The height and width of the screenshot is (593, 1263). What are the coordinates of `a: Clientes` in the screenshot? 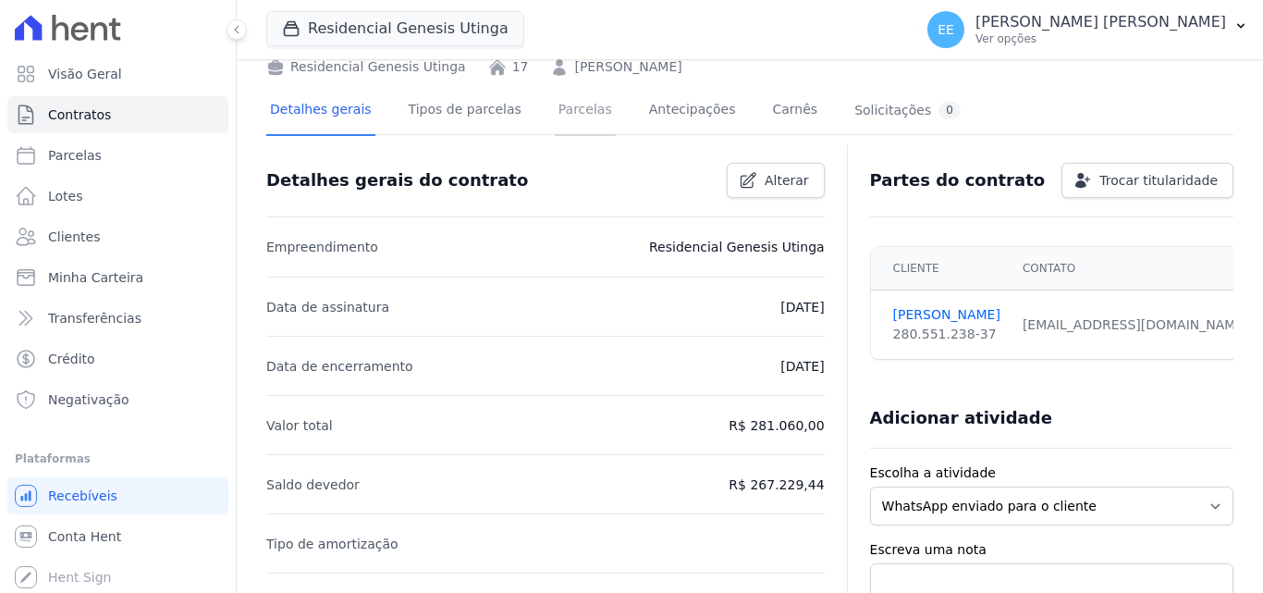 It's located at (117, 237).